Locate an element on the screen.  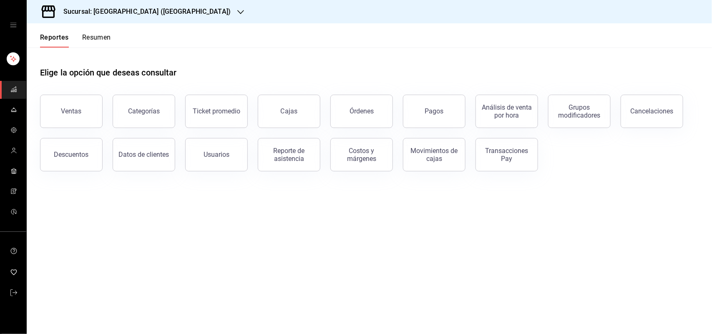
button: Análisis de venta por hora is located at coordinates (507, 111).